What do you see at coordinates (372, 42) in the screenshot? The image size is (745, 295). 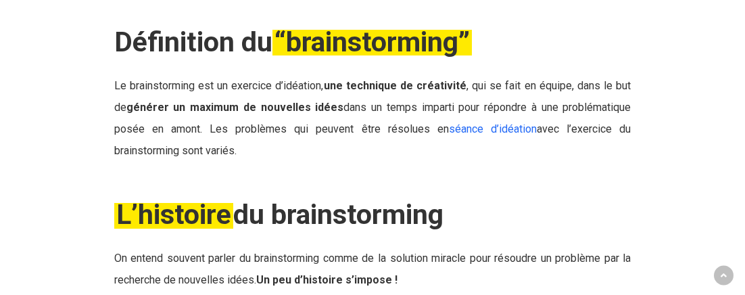 I see `em: “brainstorming”` at bounding box center [372, 42].